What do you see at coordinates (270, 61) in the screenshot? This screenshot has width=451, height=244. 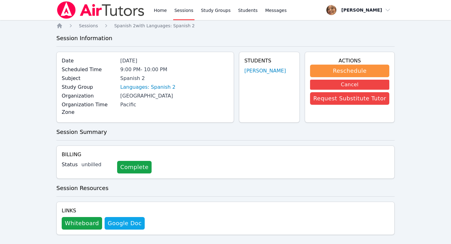 I see `h4: Students` at bounding box center [270, 61].